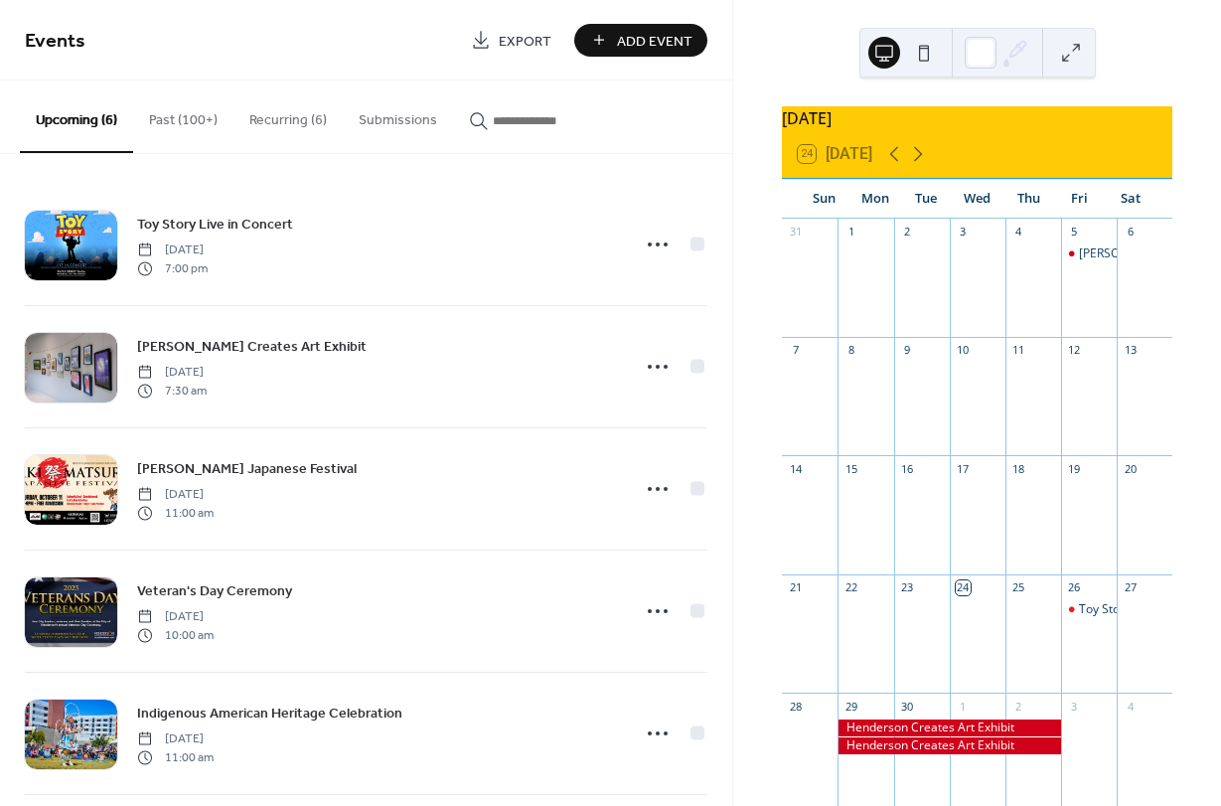  I want to click on div: 6, so click(1130, 231).